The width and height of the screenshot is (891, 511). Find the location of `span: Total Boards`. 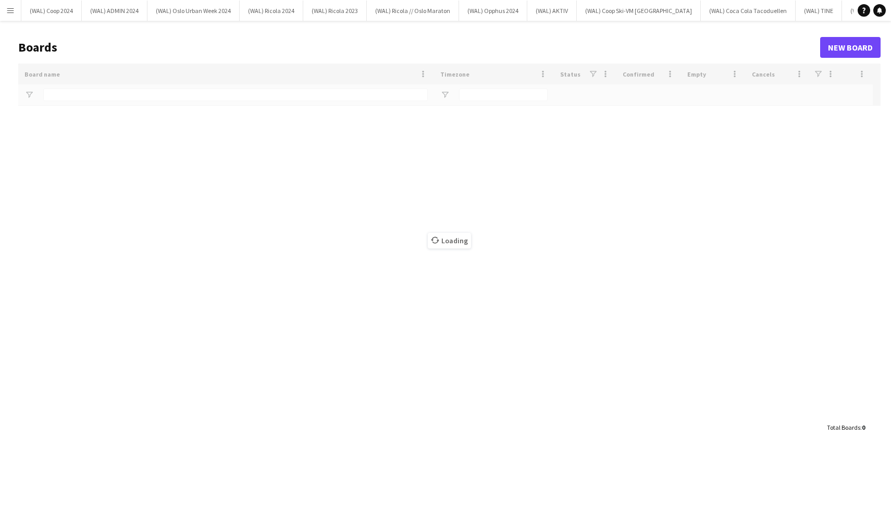

span: Total Boards is located at coordinates (844, 427).